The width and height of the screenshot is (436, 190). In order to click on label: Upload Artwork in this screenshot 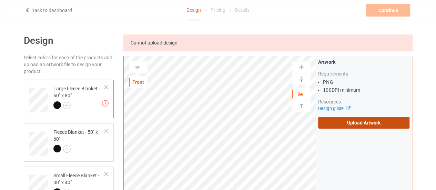, I will do `click(363, 123)`.